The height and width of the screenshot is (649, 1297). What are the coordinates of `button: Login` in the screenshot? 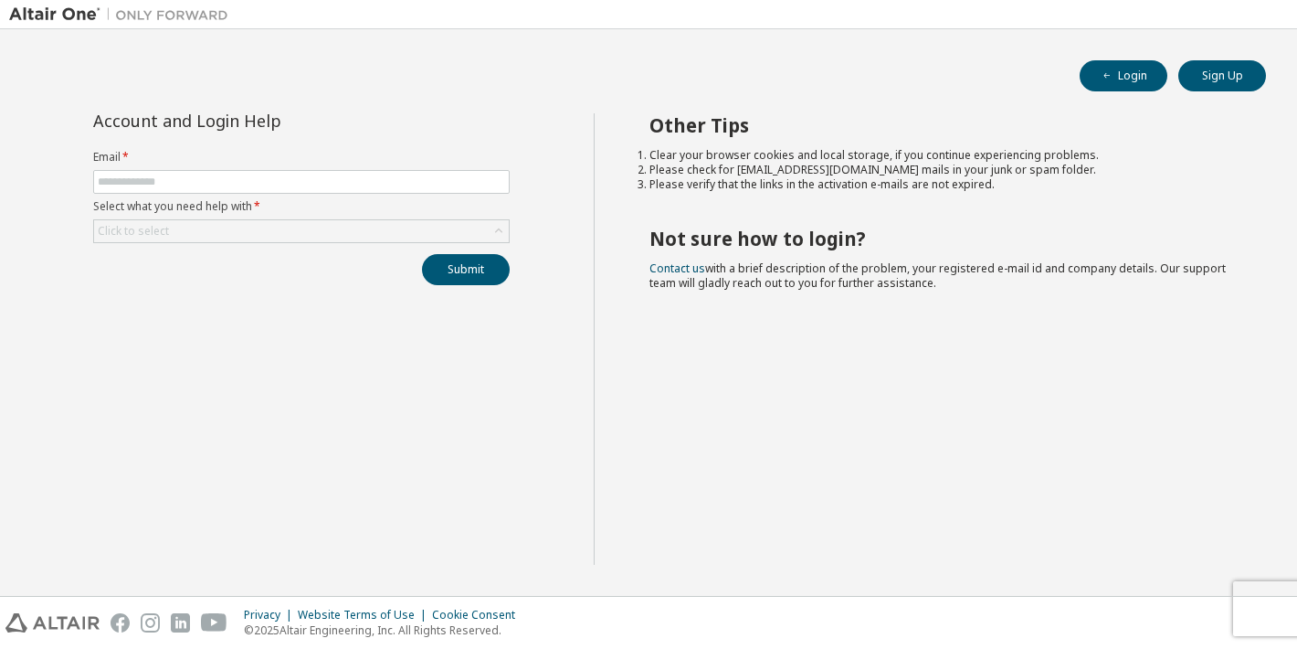 It's located at (1124, 76).